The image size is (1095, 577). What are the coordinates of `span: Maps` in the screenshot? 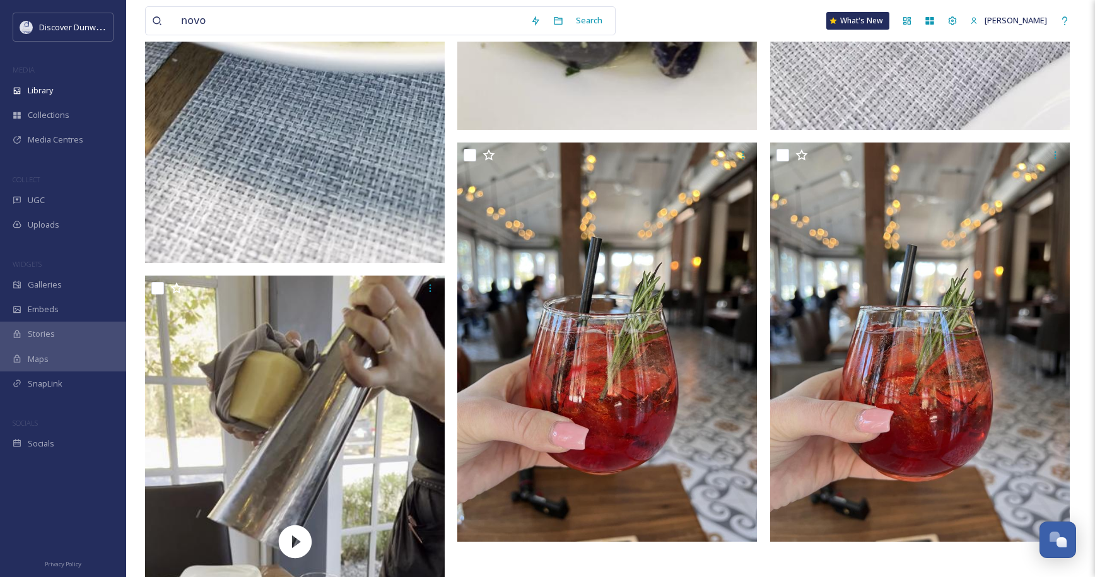 It's located at (38, 359).